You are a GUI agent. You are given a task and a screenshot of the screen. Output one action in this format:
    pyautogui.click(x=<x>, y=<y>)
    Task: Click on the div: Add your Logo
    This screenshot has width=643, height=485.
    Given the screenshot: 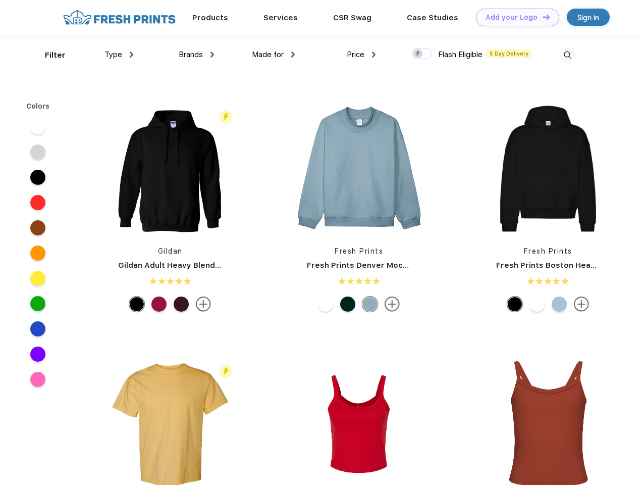 What is the action you would take?
    pyautogui.click(x=512, y=17)
    